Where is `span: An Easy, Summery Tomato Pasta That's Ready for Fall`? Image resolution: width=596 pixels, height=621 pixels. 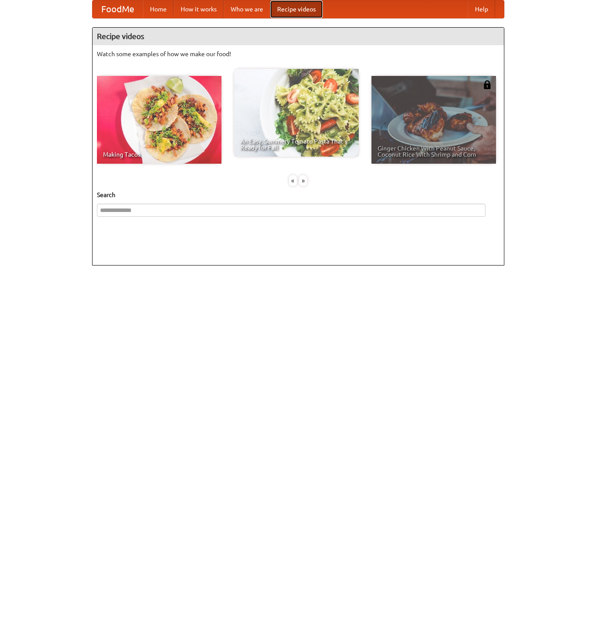 span: An Easy, Summery Tomato Pasta That's Ready for Fall is located at coordinates (297, 144).